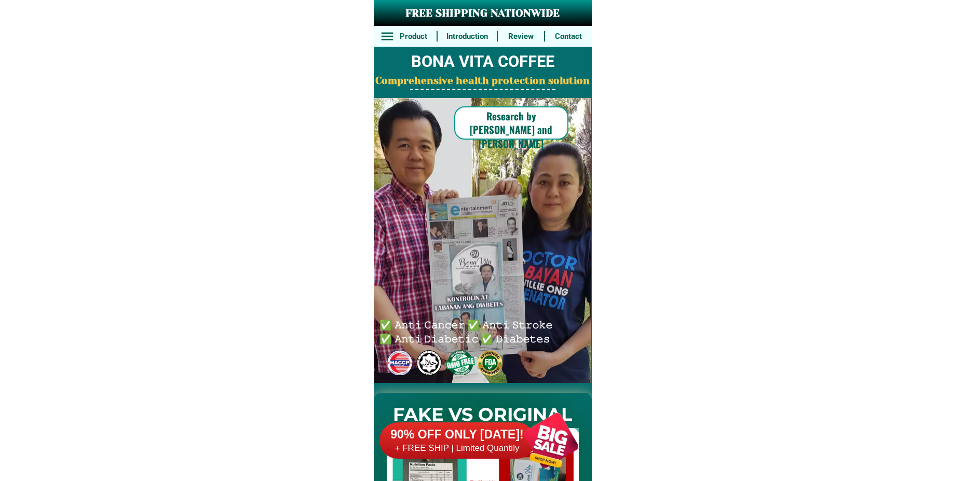 The width and height of the screenshot is (965, 481). Describe the element at coordinates (468, 331) in the screenshot. I see `h6: ✅ 𝙰𝚗𝚝𝚒 𝙲𝚊𝚗𝚌𝚎𝚛 ✅ 𝙰𝚗𝚝𝚒 𝚂𝚝𝚛𝚘𝚔𝚎 ✅ 𝙰𝚗𝚝𝚒 𝙳𝚒𝚊𝚋𝚎𝚝𝚒𝚌 ✅ 𝙳𝚒𝚊𝚋𝚎𝚝𝚎𝚜` at that location.